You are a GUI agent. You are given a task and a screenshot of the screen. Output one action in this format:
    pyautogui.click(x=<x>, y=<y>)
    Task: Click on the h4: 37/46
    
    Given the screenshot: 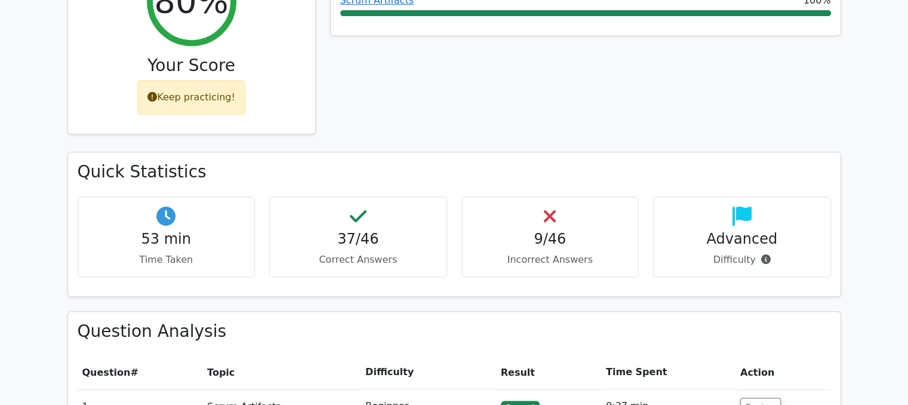 What is the action you would take?
    pyautogui.click(x=358, y=239)
    